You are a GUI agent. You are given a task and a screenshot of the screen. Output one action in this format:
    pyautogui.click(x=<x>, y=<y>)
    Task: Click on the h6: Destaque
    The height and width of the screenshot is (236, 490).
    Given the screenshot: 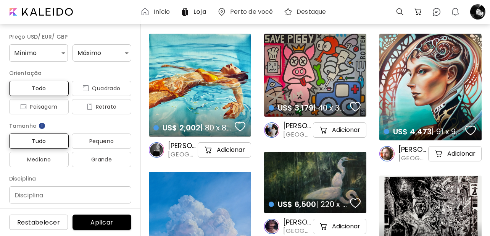 What is the action you would take?
    pyautogui.click(x=311, y=12)
    